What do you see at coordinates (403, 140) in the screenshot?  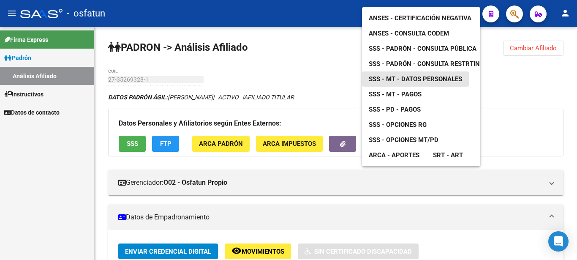 I see `a: SSS - Opciones MT/PD` at bounding box center [403, 140].